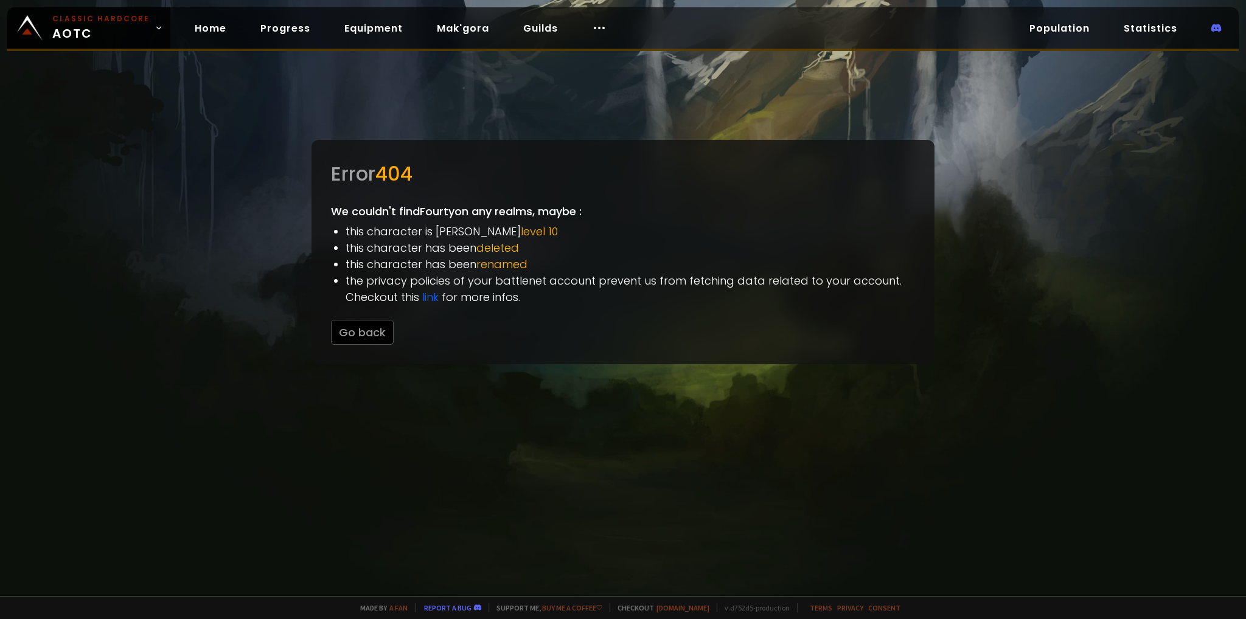  What do you see at coordinates (362, 332) in the screenshot?
I see `button: Go back` at bounding box center [362, 332].